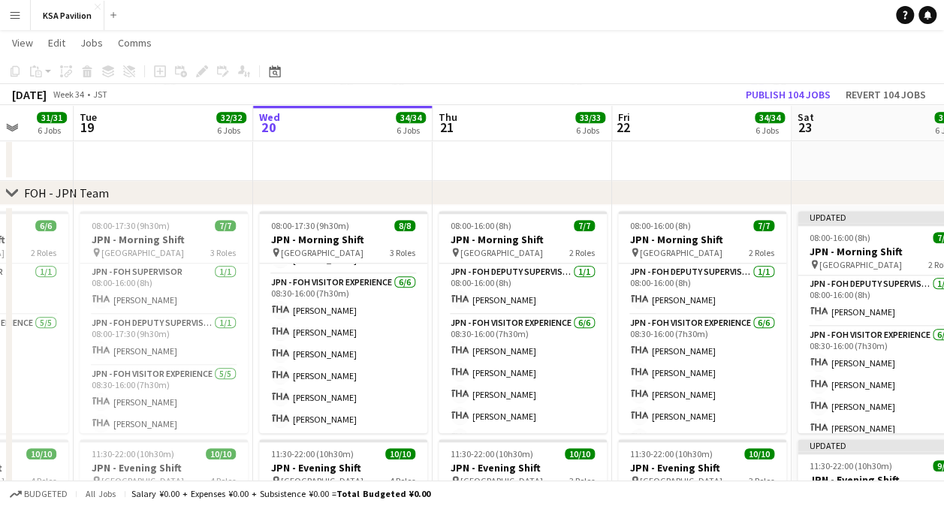 This screenshot has width=944, height=506. Describe the element at coordinates (806, 117) in the screenshot. I see `span: Sat` at that location.